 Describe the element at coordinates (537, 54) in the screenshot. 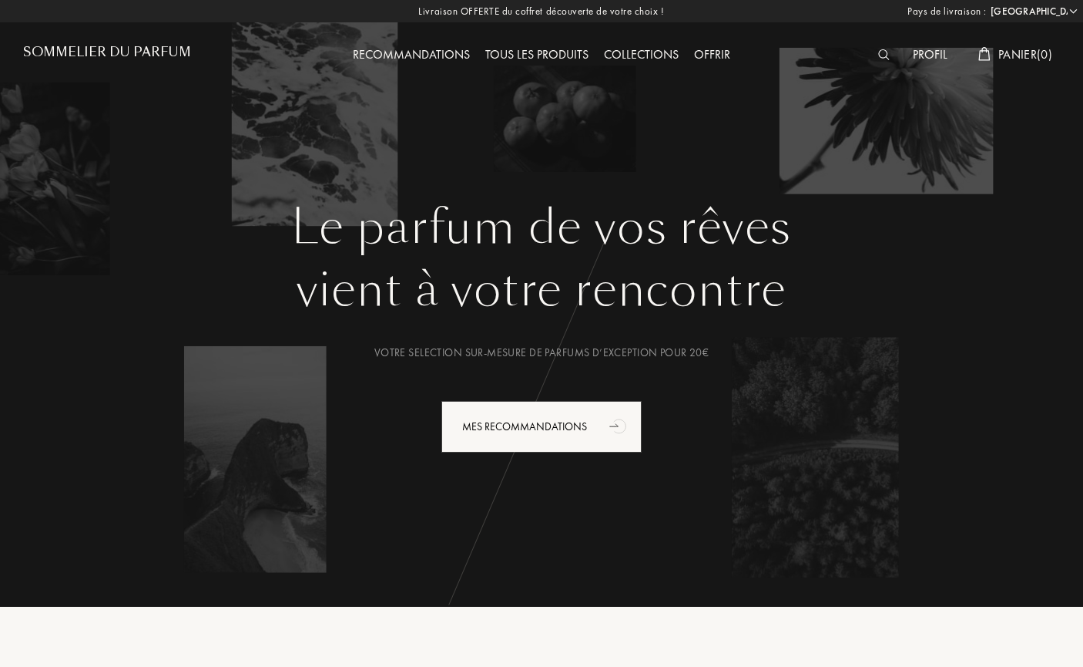

I see `a: Tous les produits` at that location.